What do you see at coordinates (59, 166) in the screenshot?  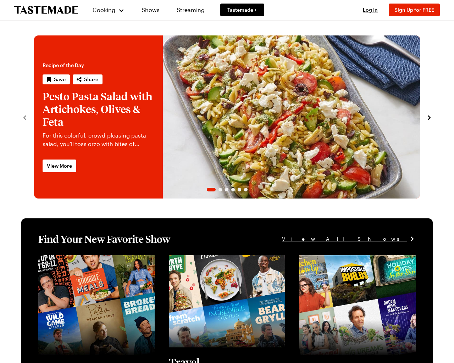 I see `span: View More` at bounding box center [59, 166].